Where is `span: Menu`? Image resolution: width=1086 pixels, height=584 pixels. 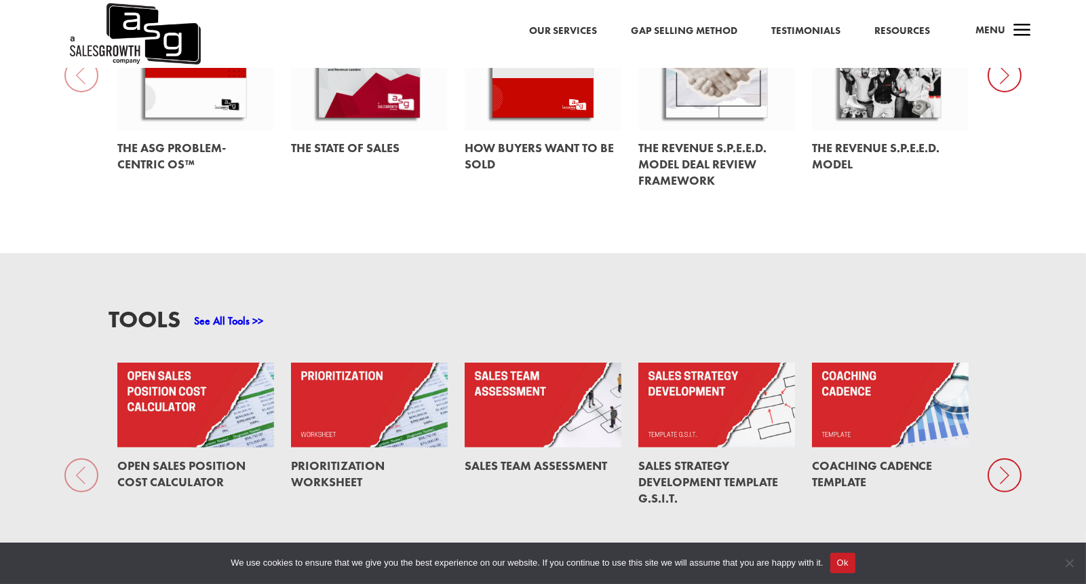
span: Menu is located at coordinates (991, 30).